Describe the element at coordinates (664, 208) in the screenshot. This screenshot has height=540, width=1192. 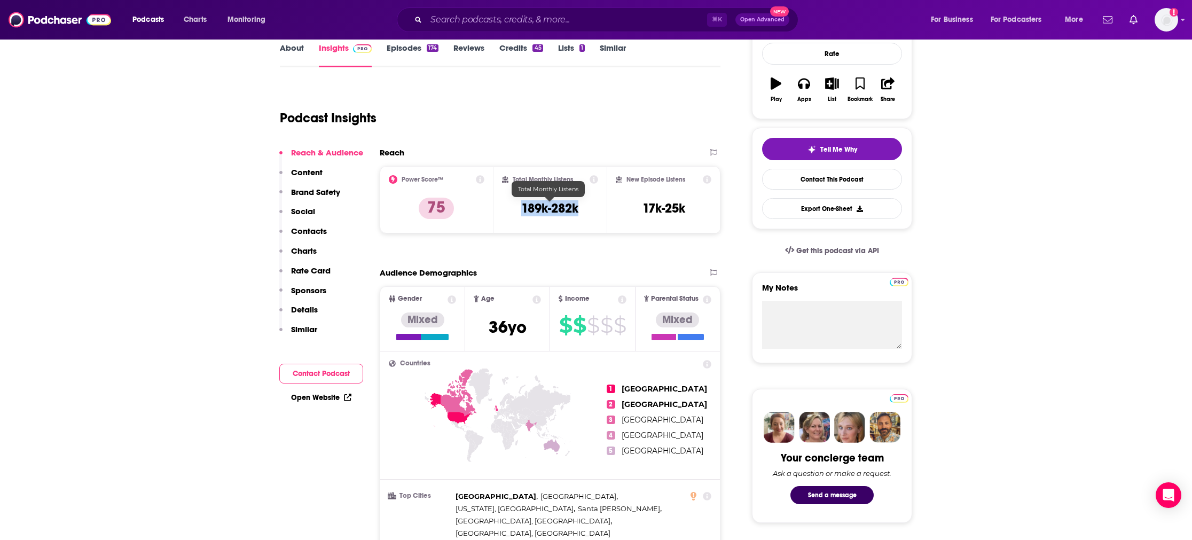
I see `h3: 17k-25k` at that location.